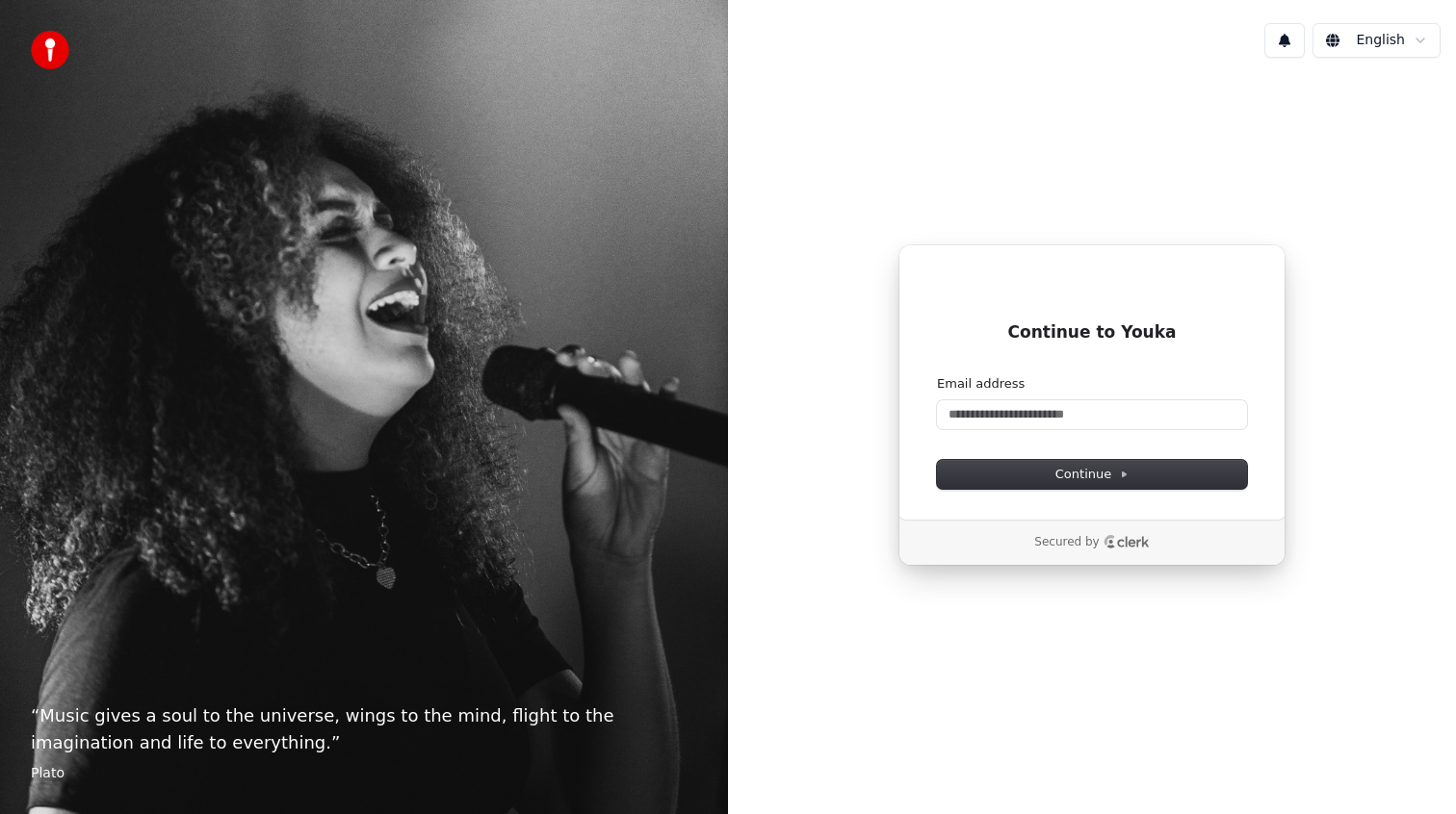  I want to click on p: Secured by, so click(1066, 543).